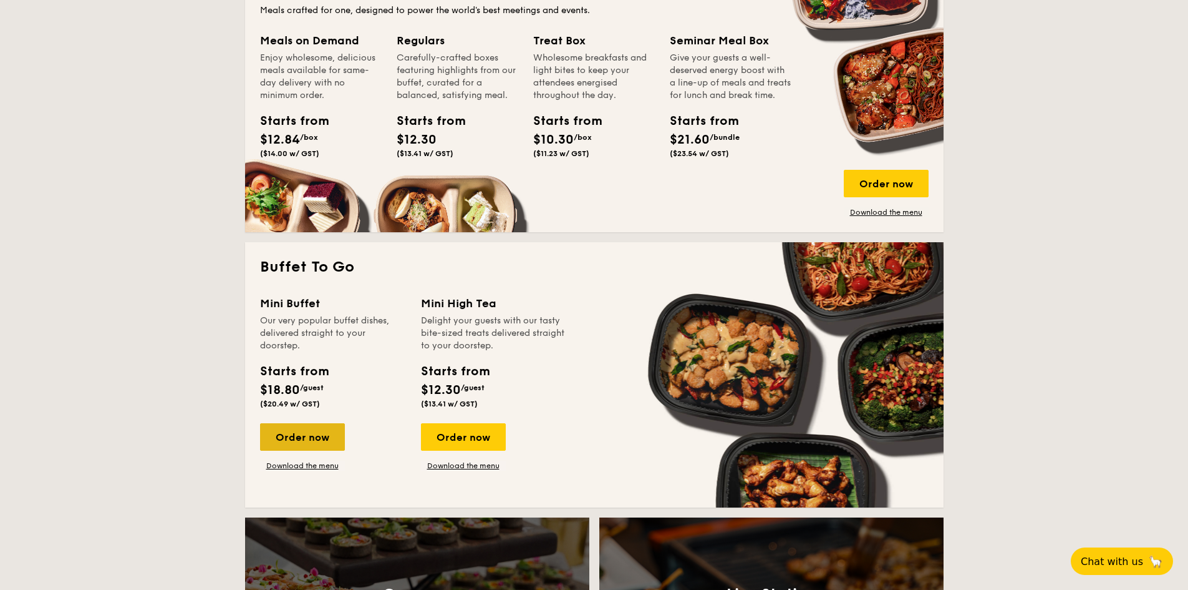 This screenshot has width=1188, height=590. What do you see at coordinates (595, 11) in the screenshot?
I see `div: Meals crafted for one, designed to power the world's best meetings and events.` at bounding box center [595, 11].